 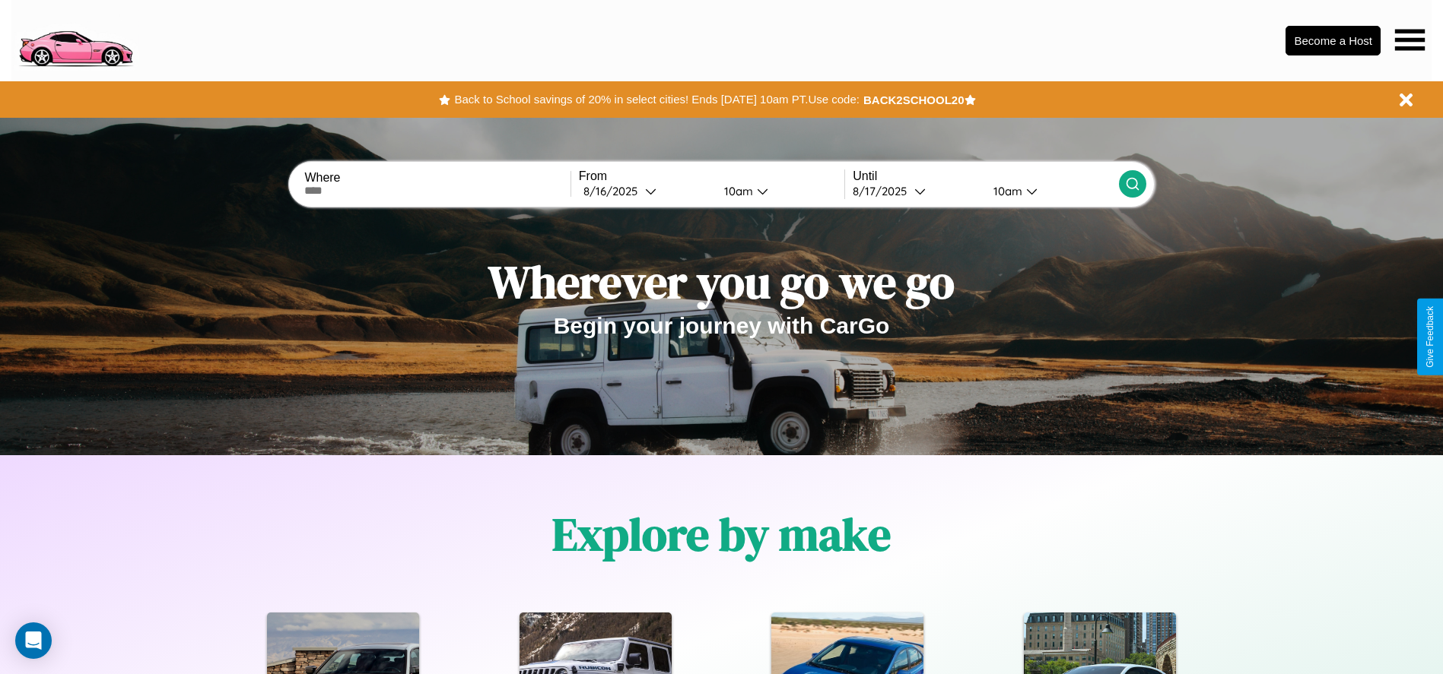 I want to click on label: From, so click(x=711, y=176).